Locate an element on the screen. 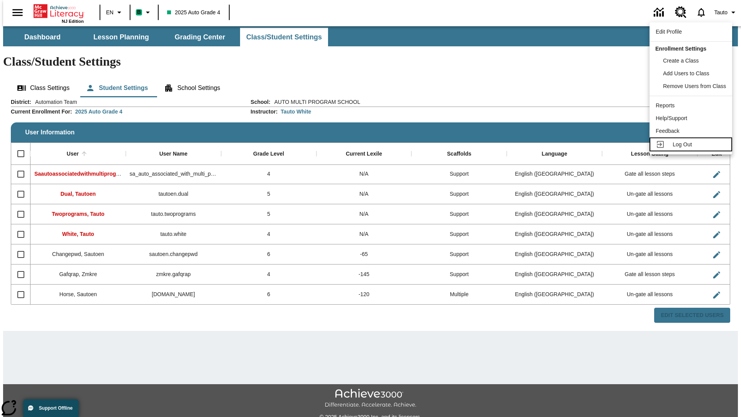 This screenshot has height=417, width=741. span: Remove Users from Class is located at coordinates (694, 86).